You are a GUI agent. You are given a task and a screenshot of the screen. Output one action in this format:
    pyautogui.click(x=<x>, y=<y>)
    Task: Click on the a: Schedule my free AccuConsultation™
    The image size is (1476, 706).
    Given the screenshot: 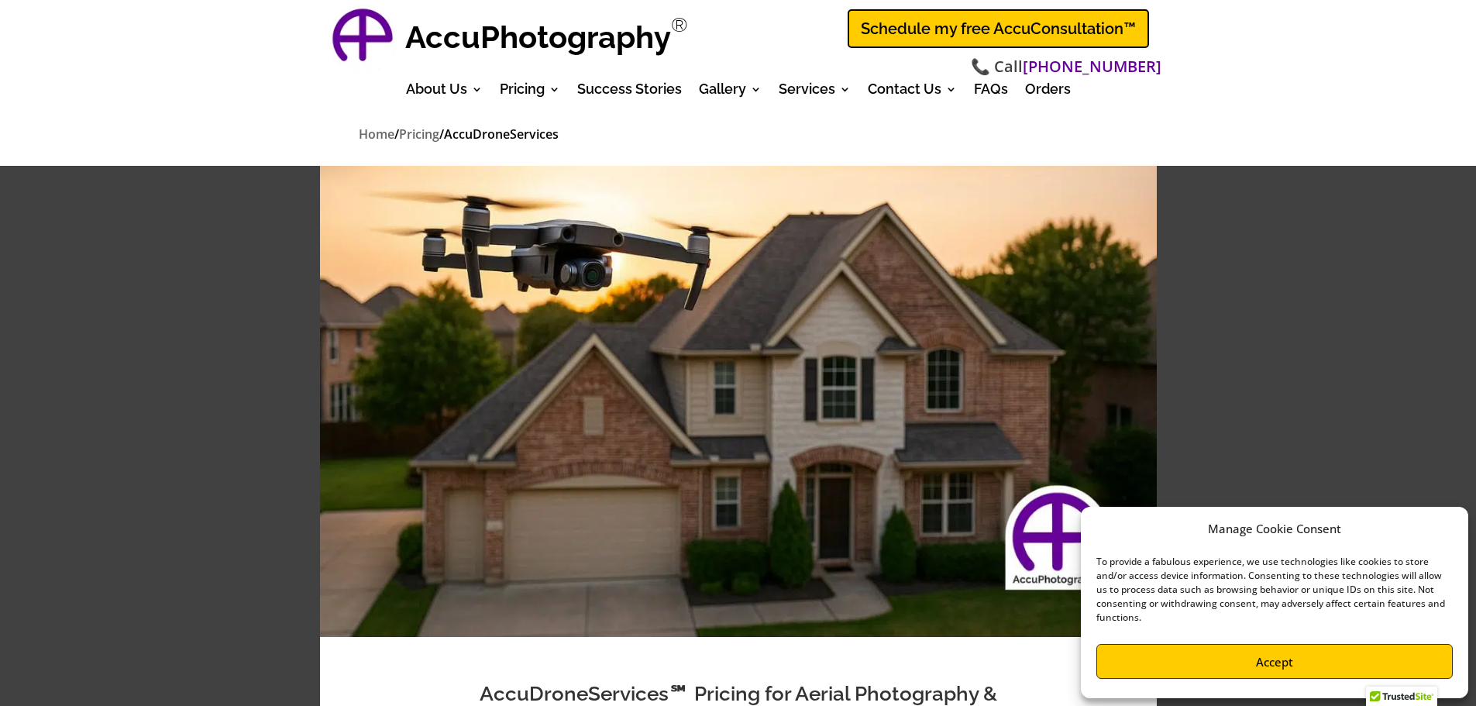 What is the action you would take?
    pyautogui.click(x=998, y=29)
    